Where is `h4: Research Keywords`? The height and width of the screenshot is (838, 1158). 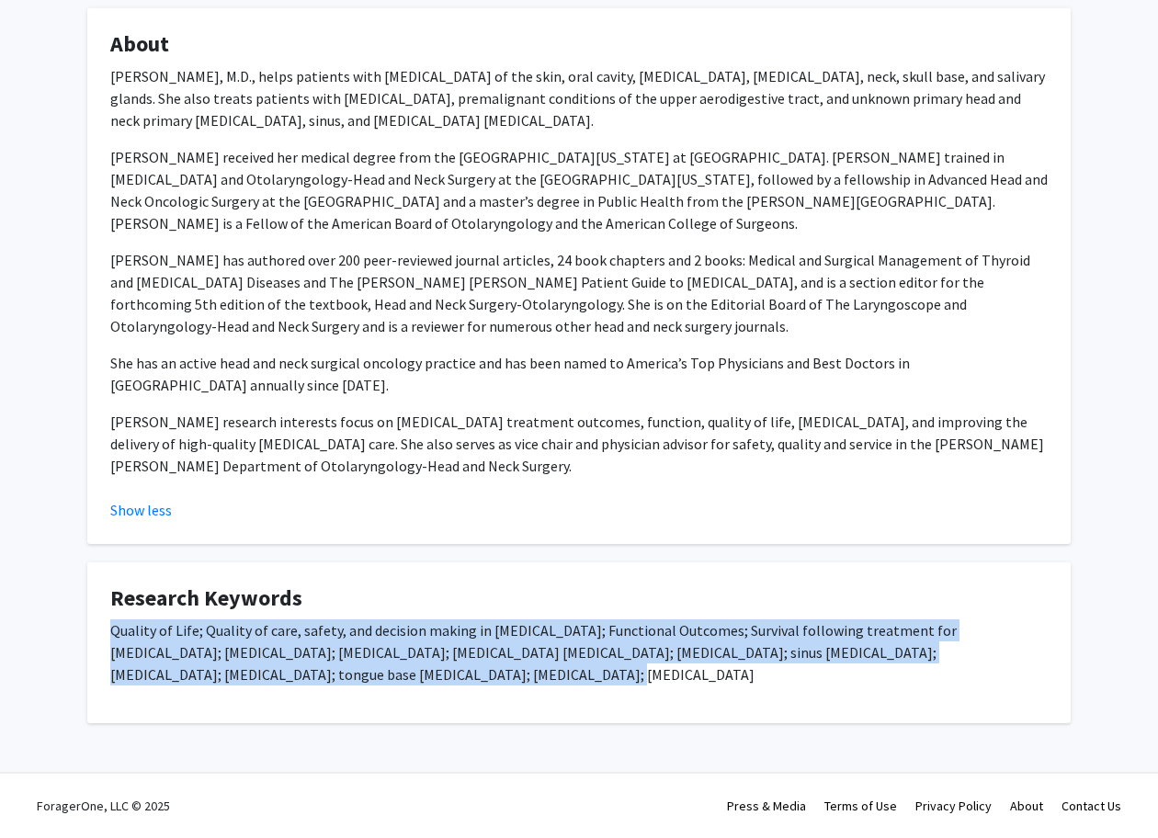 h4: Research Keywords is located at coordinates (579, 598).